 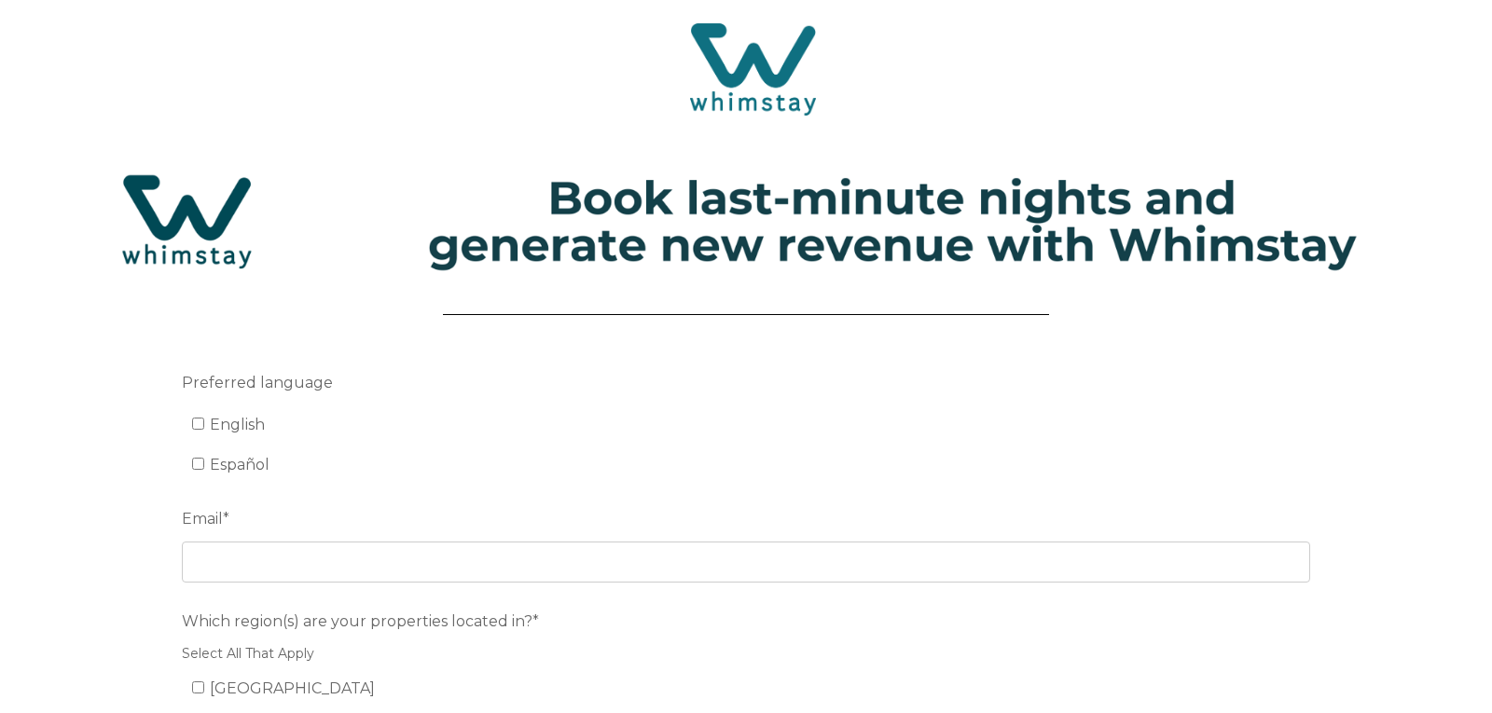 I want to click on input: English, so click(x=198, y=423).